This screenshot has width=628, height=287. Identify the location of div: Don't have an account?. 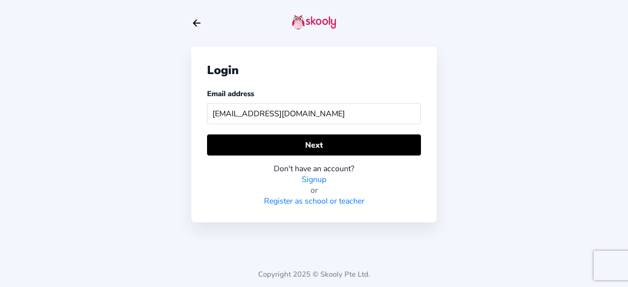
(314, 169).